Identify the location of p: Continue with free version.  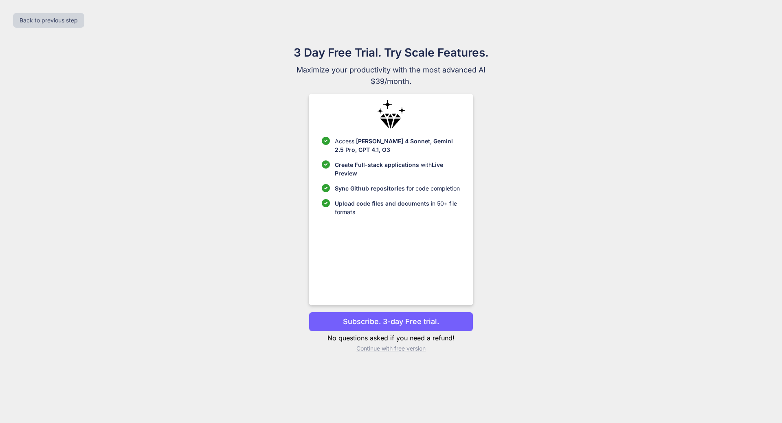
(391, 349).